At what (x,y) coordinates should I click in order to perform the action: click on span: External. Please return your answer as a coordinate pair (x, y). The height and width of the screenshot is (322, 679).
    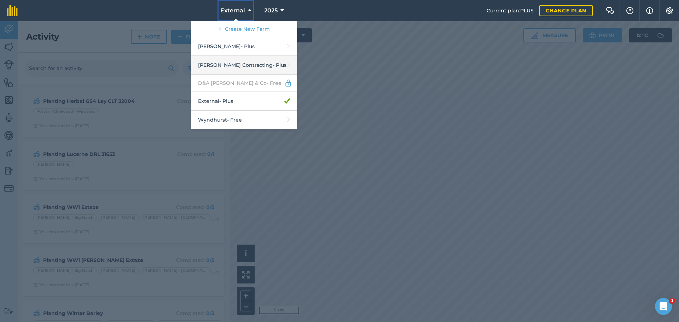
    Looking at the image, I should click on (233, 11).